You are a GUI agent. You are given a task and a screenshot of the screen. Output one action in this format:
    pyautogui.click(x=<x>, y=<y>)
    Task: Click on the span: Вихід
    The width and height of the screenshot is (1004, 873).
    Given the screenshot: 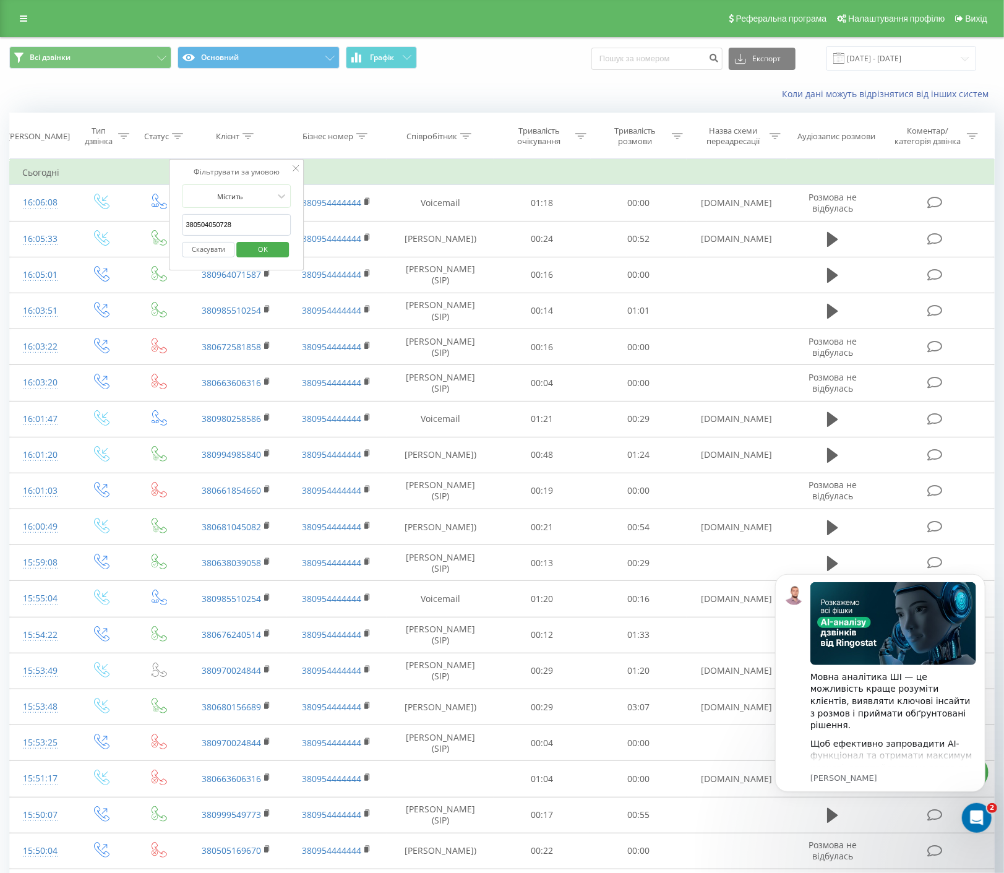 What is the action you would take?
    pyautogui.click(x=976, y=19)
    